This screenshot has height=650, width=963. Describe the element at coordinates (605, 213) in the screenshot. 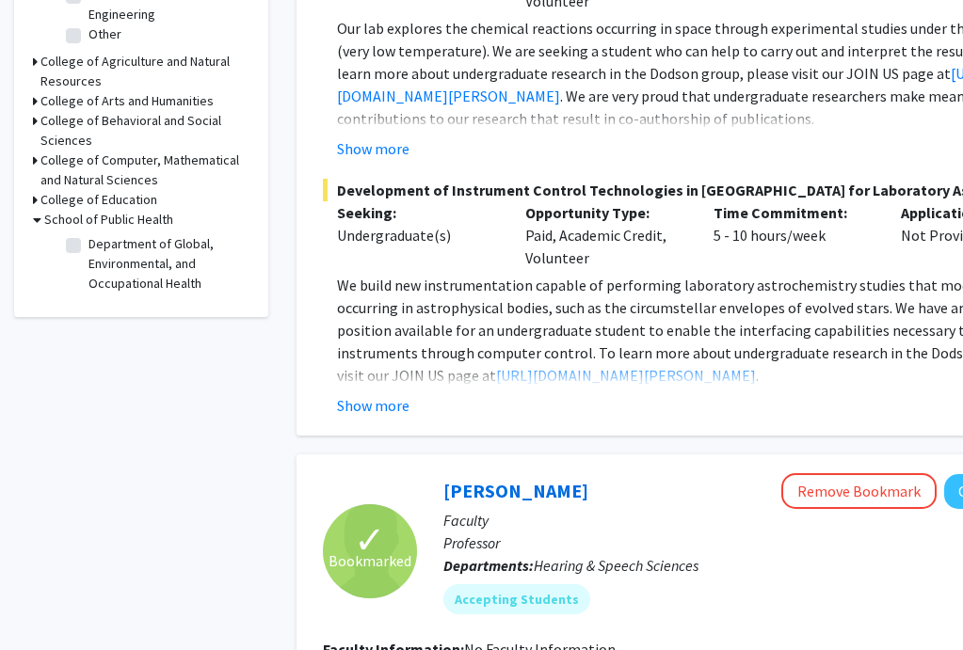

I see `p: Opportunity Type:` at that location.